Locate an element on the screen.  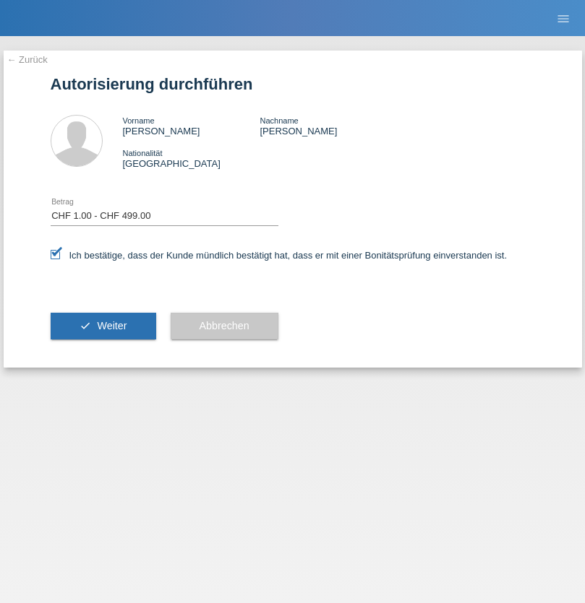
h1: Autorisierung durchführen is located at coordinates (293, 84).